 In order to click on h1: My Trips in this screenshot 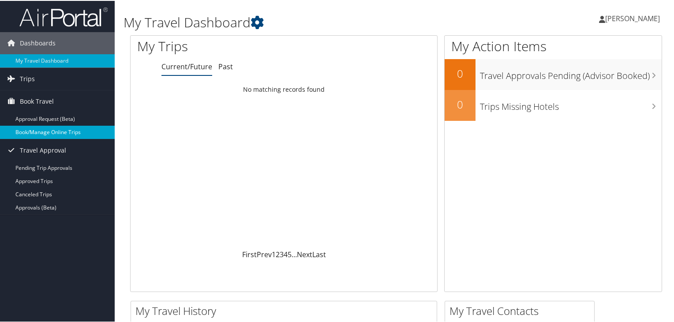, I will do `click(220, 45)`.